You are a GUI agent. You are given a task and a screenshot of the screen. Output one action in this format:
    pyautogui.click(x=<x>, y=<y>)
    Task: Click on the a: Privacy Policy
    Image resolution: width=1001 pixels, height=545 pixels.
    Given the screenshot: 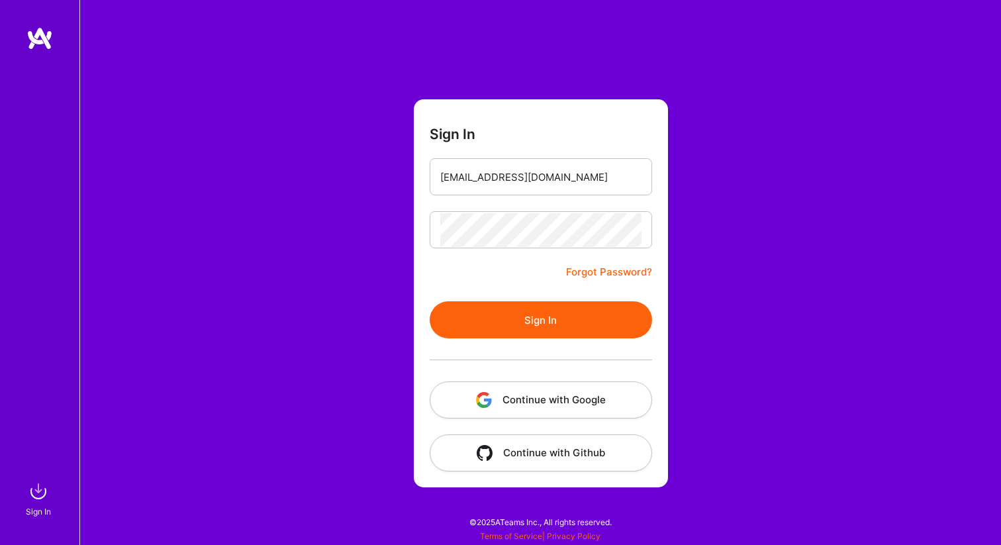 What is the action you would take?
    pyautogui.click(x=573, y=535)
    